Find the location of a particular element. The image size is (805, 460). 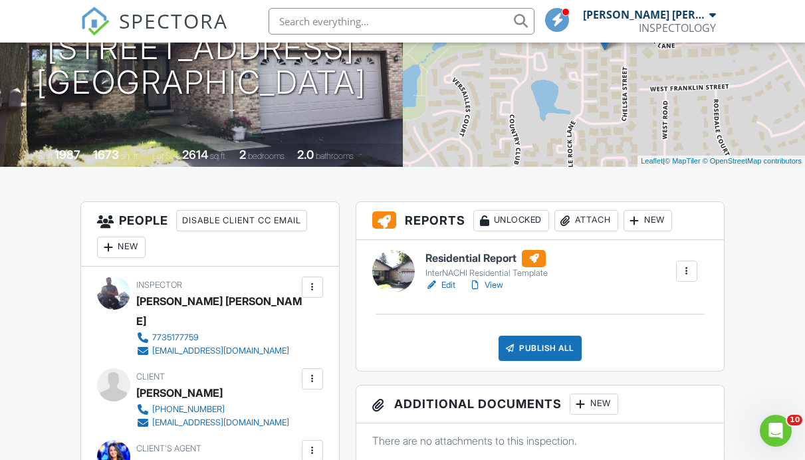

span: Client's Agent is located at coordinates (169, 448).